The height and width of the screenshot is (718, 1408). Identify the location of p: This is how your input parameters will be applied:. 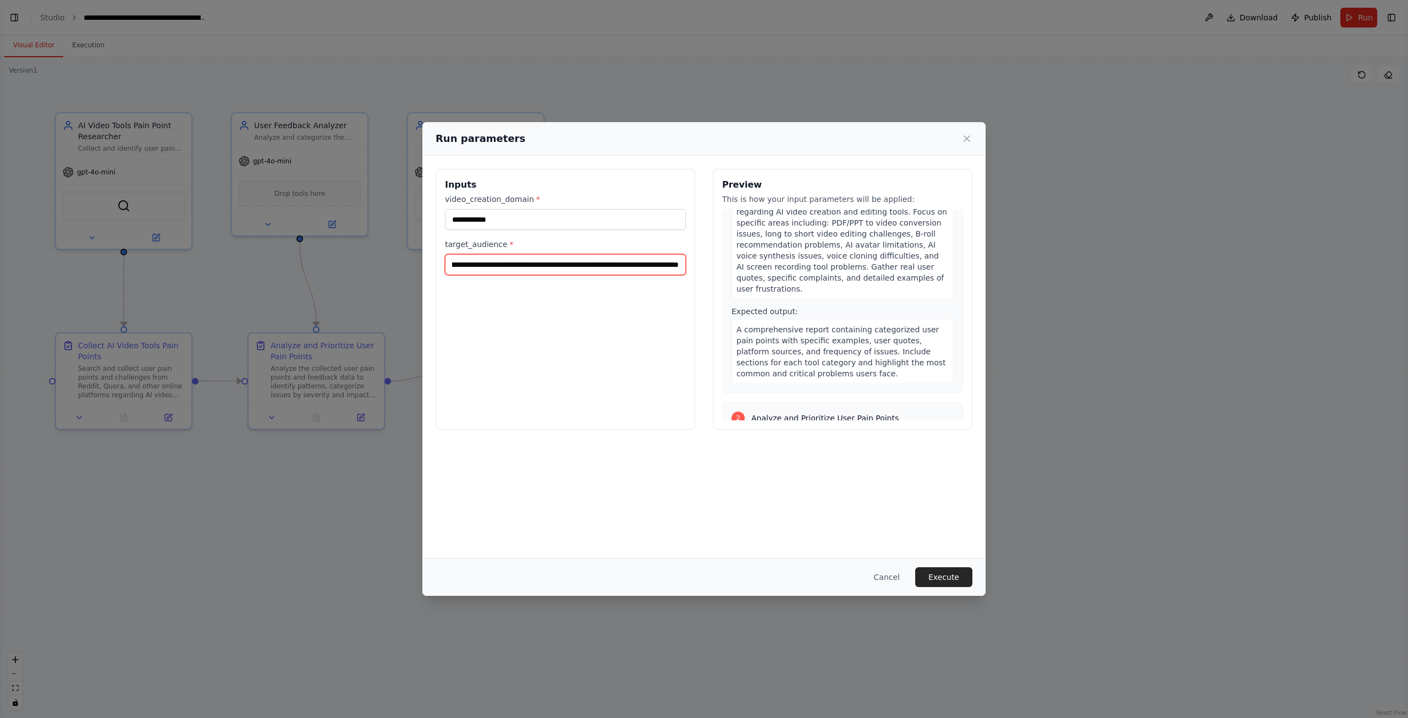
(842, 199).